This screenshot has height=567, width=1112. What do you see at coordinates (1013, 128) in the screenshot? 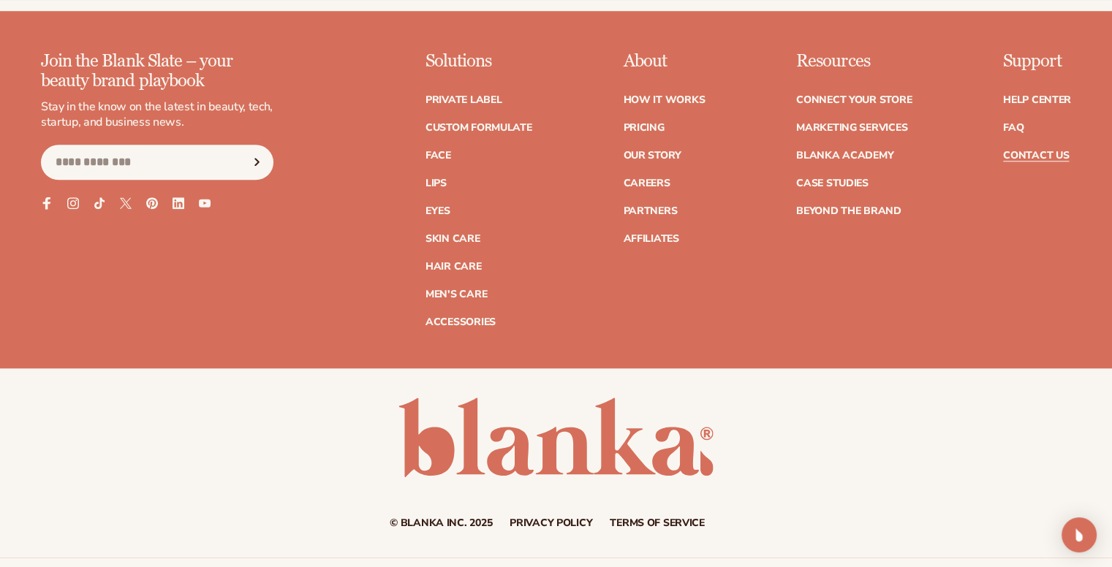
I see `a: FAQ` at bounding box center [1013, 128].